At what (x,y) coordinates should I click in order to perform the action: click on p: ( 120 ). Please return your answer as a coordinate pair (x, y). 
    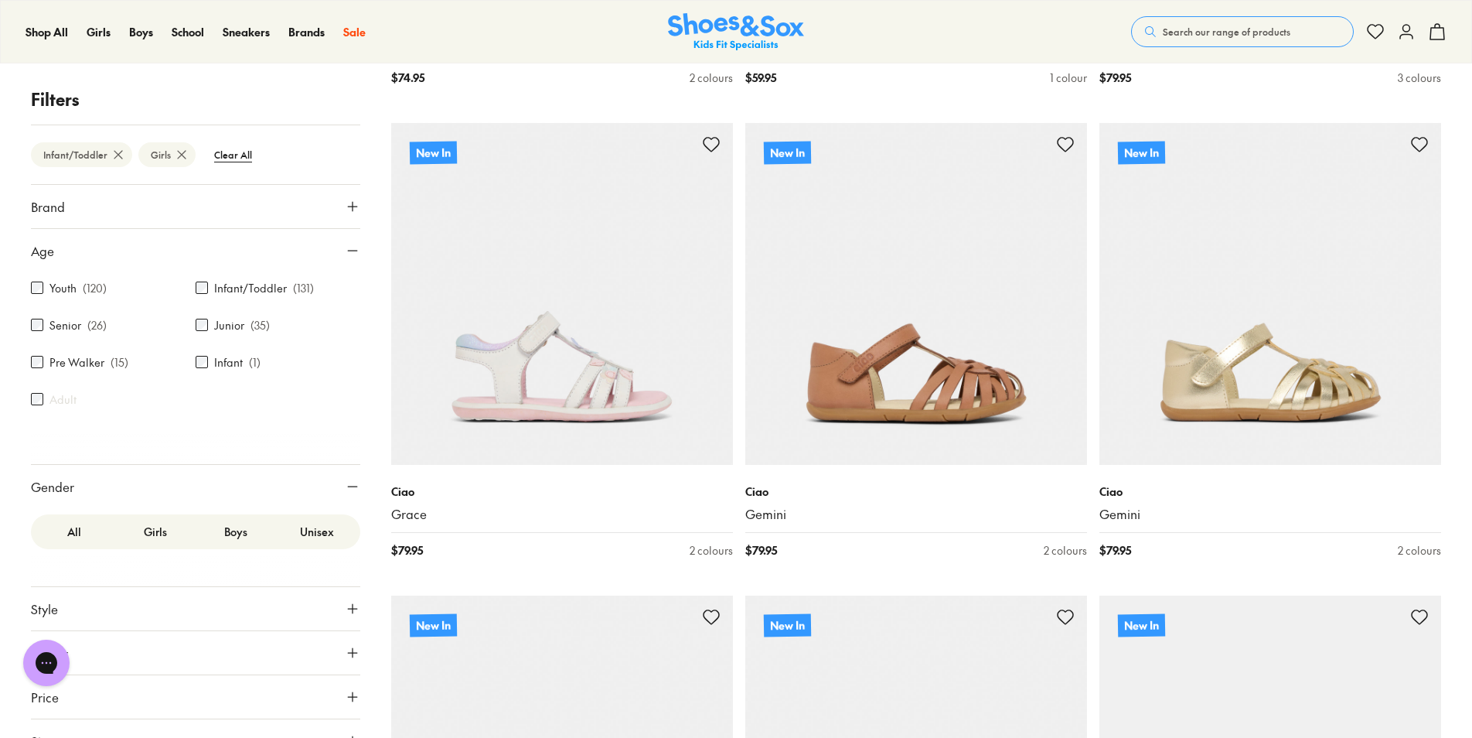
    Looking at the image, I should click on (94, 288).